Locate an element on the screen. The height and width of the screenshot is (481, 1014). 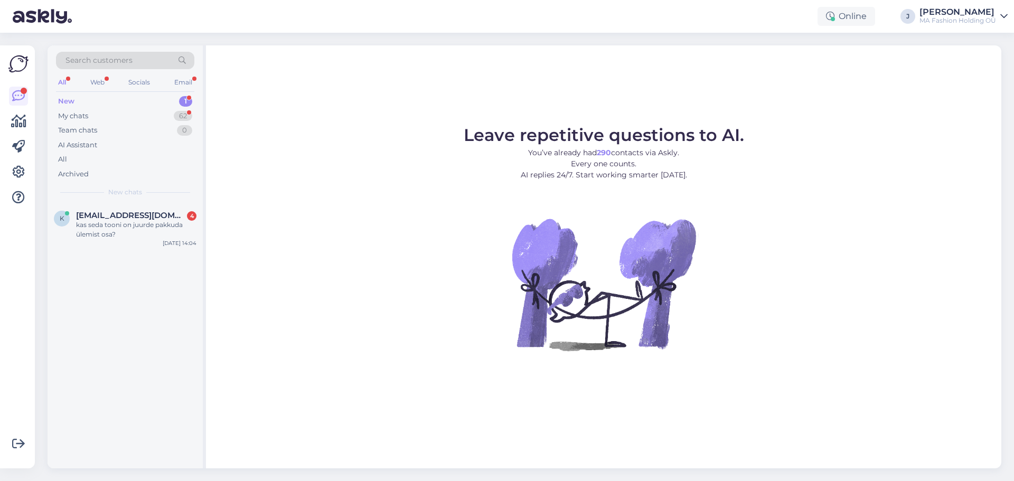
div: My chats is located at coordinates (73, 116).